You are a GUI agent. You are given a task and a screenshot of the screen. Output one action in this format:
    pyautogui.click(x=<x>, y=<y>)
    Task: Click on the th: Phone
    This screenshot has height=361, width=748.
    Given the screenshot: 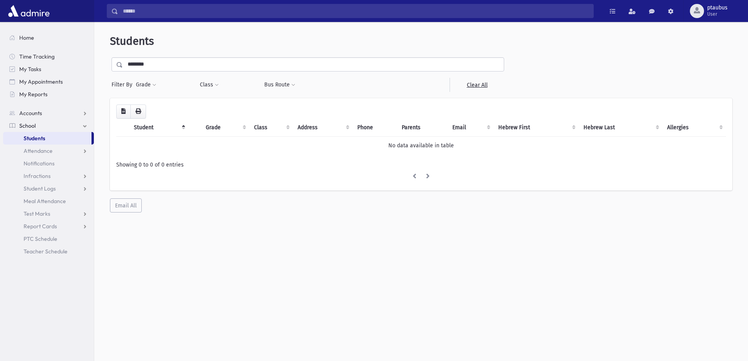 What is the action you would take?
    pyautogui.click(x=375, y=128)
    